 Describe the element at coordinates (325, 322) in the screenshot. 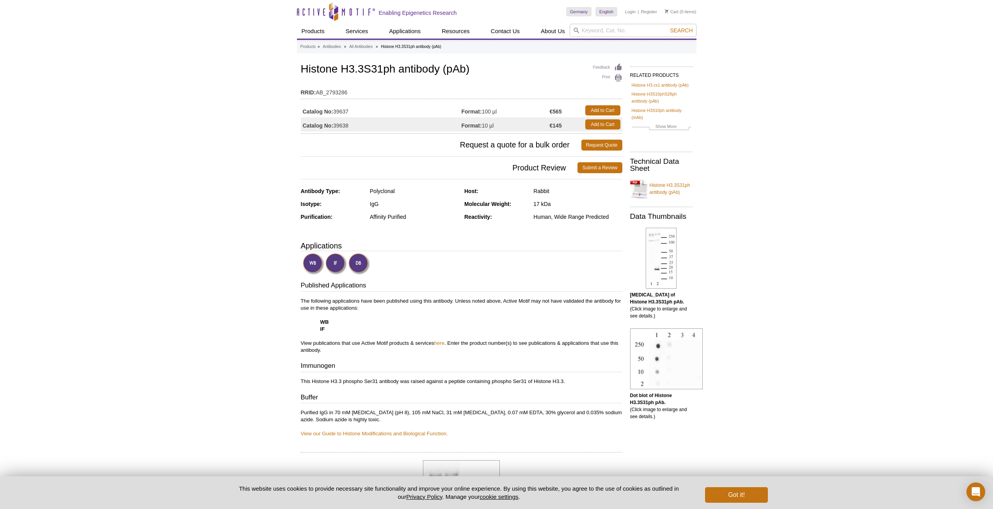

I see `strong: WB` at that location.